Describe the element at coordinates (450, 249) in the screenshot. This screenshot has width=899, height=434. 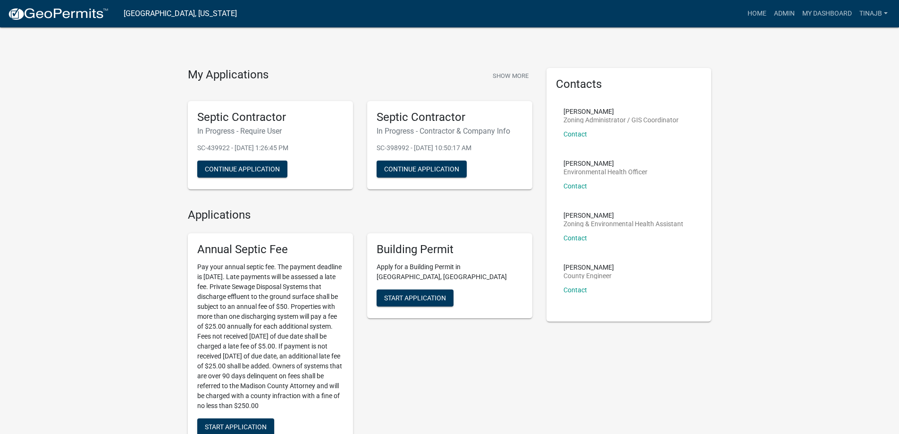
I see `h5: Building Permit` at that location.